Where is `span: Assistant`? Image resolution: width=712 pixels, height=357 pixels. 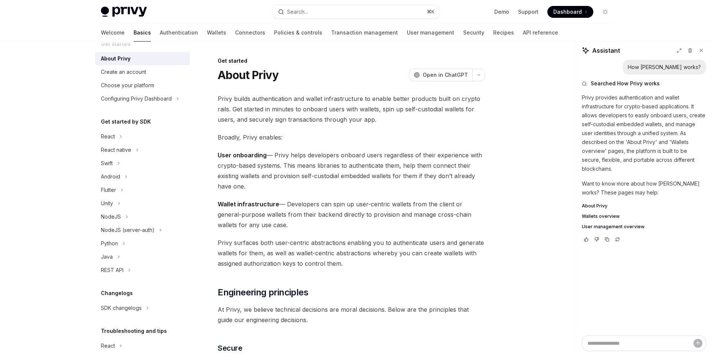
span: Assistant is located at coordinates (606, 50).